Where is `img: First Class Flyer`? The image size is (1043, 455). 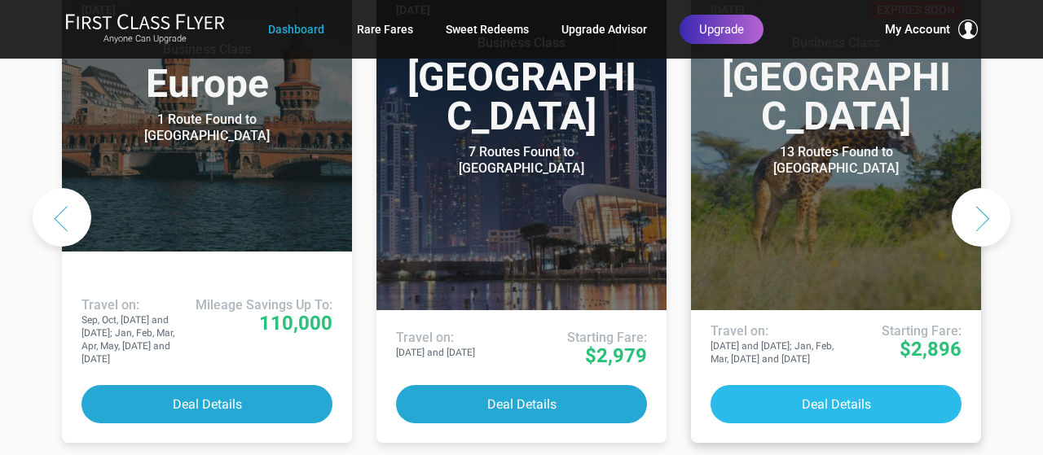 img: First Class Flyer is located at coordinates (145, 21).